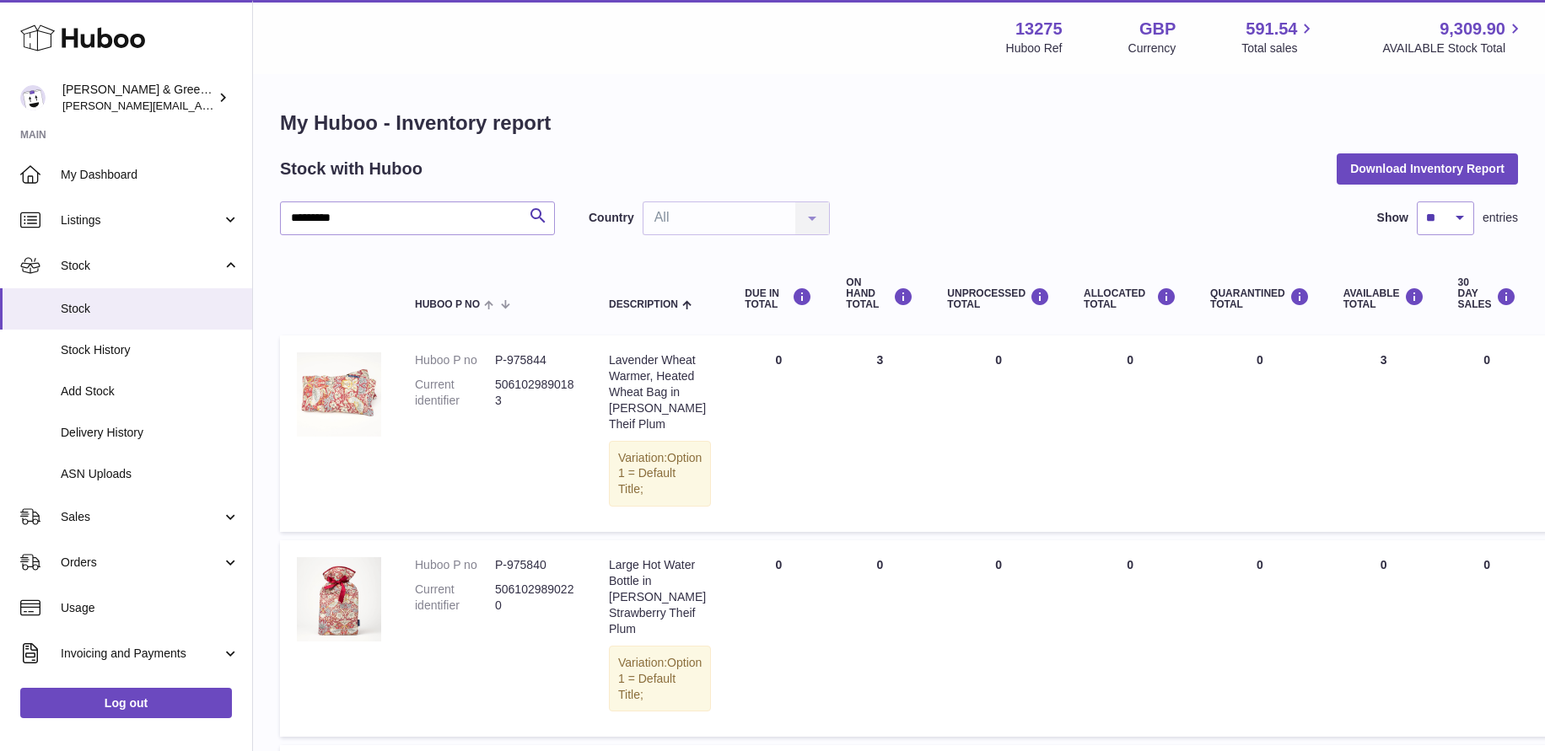 The height and width of the screenshot is (751, 1545). I want to click on div: Currency, so click(1152, 48).